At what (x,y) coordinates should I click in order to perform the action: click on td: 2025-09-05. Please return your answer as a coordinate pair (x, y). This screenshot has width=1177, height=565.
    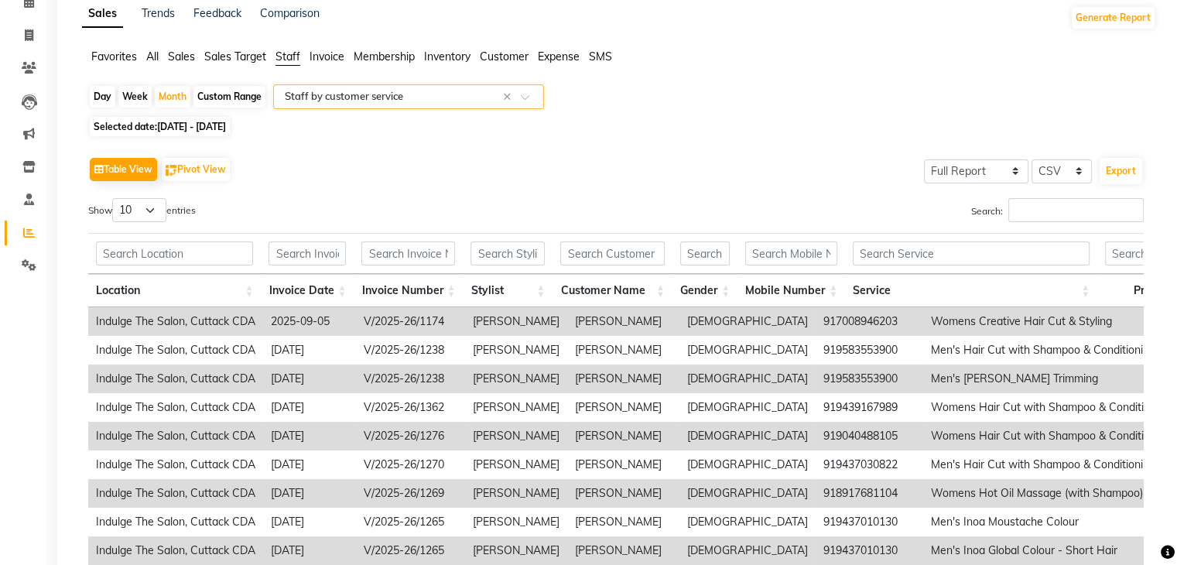
    Looking at the image, I should click on (310, 321).